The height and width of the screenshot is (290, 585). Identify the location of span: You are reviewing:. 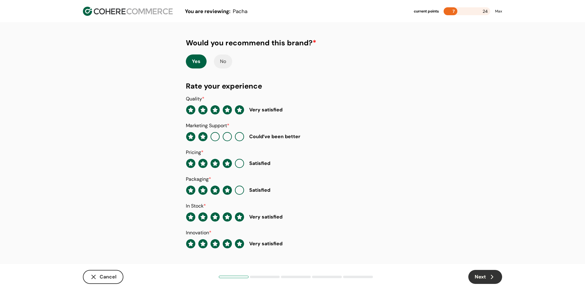
(207, 11).